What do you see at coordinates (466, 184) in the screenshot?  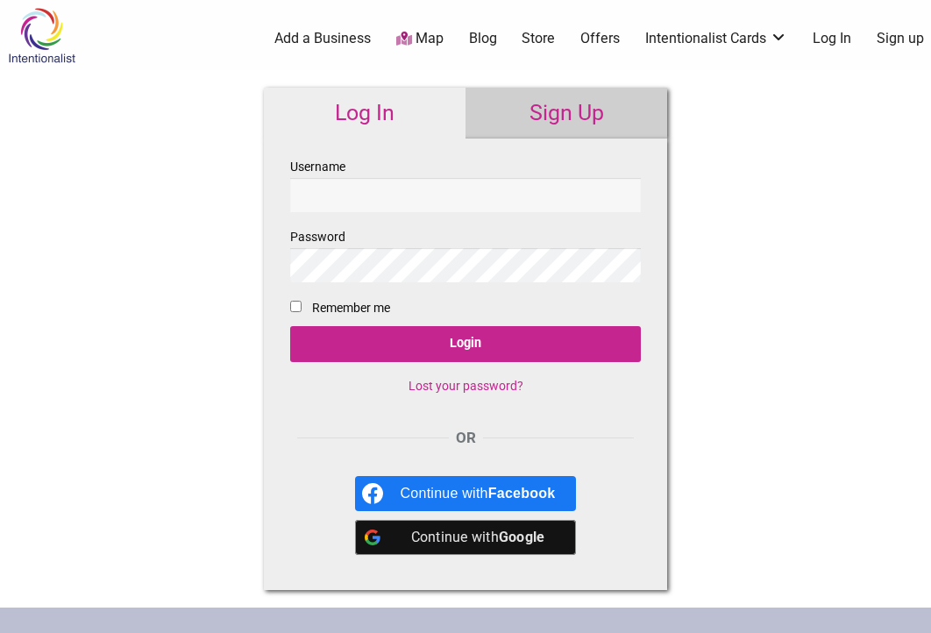 I see `label: Username` at bounding box center [466, 184].